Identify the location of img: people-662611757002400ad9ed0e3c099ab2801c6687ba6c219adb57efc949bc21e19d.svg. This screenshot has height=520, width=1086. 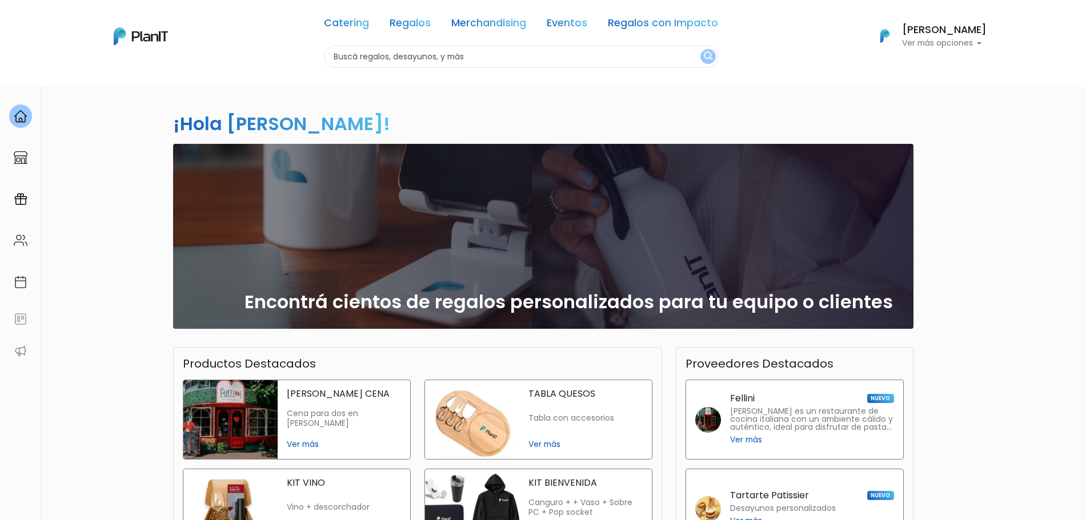
(21, 241).